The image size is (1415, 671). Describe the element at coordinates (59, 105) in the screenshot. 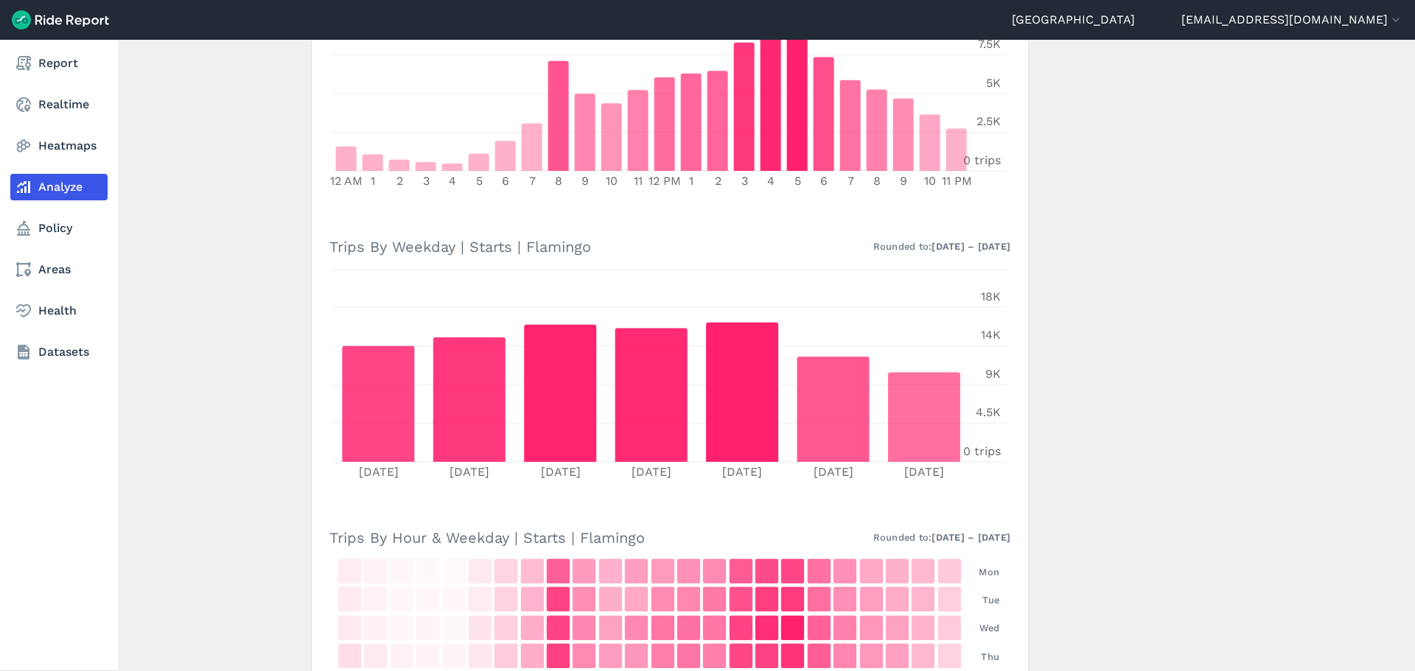

I see `a: Realtime` at that location.